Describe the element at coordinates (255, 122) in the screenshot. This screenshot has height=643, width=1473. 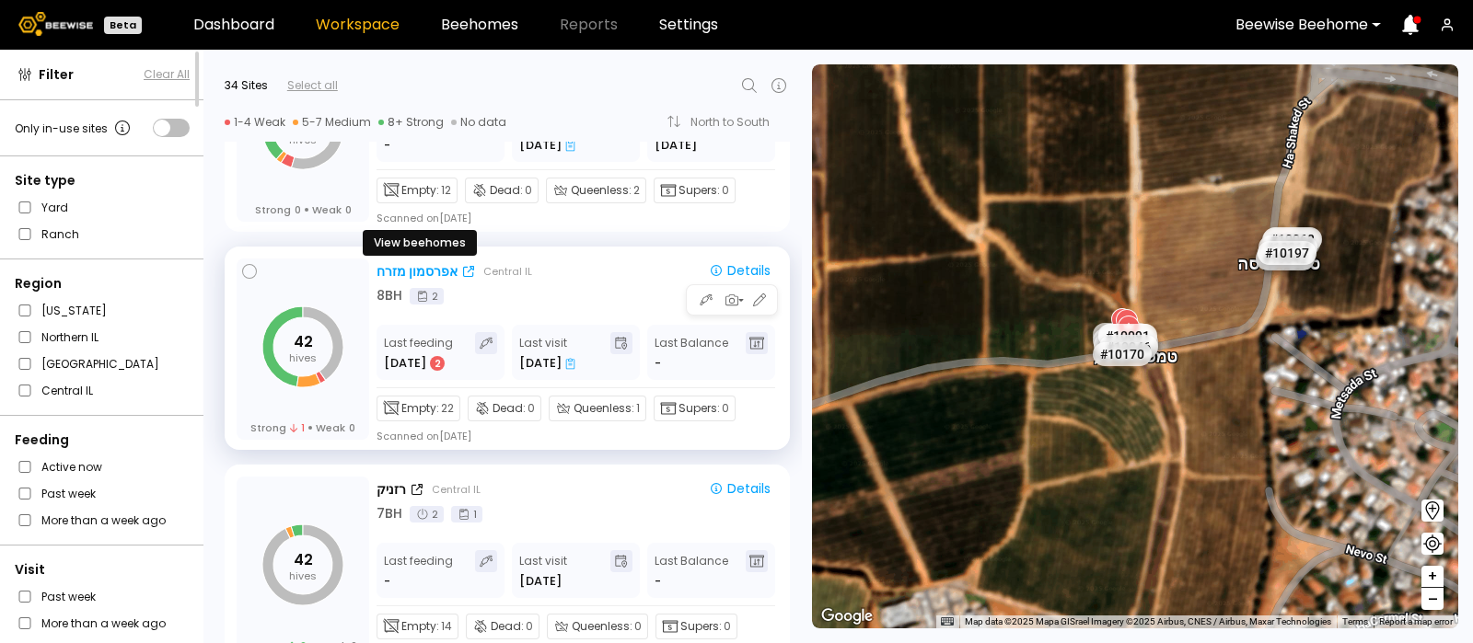
I see `div: 1-4 Weak` at that location.